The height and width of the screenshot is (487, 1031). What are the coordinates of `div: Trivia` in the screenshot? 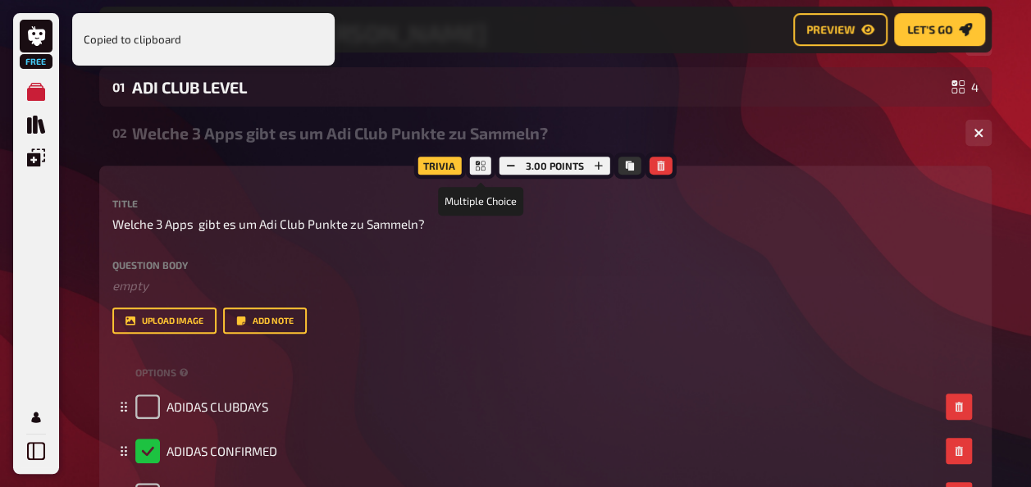 It's located at (439, 166).